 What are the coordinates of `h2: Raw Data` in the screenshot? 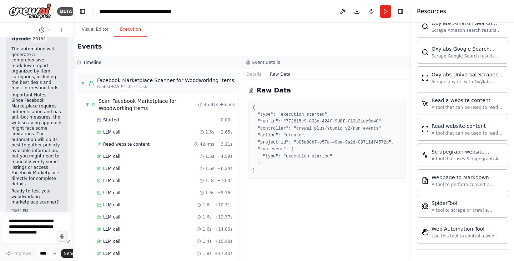 It's located at (274, 90).